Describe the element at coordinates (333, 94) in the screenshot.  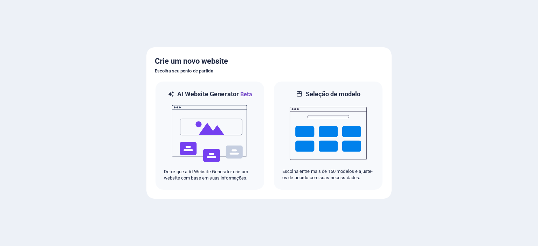
I see `h6: Seleção de modelo` at that location.